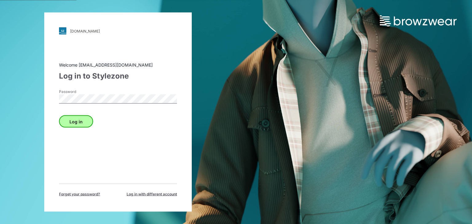  What do you see at coordinates (152, 194) in the screenshot?
I see `span: Log in with different account` at bounding box center [152, 194].